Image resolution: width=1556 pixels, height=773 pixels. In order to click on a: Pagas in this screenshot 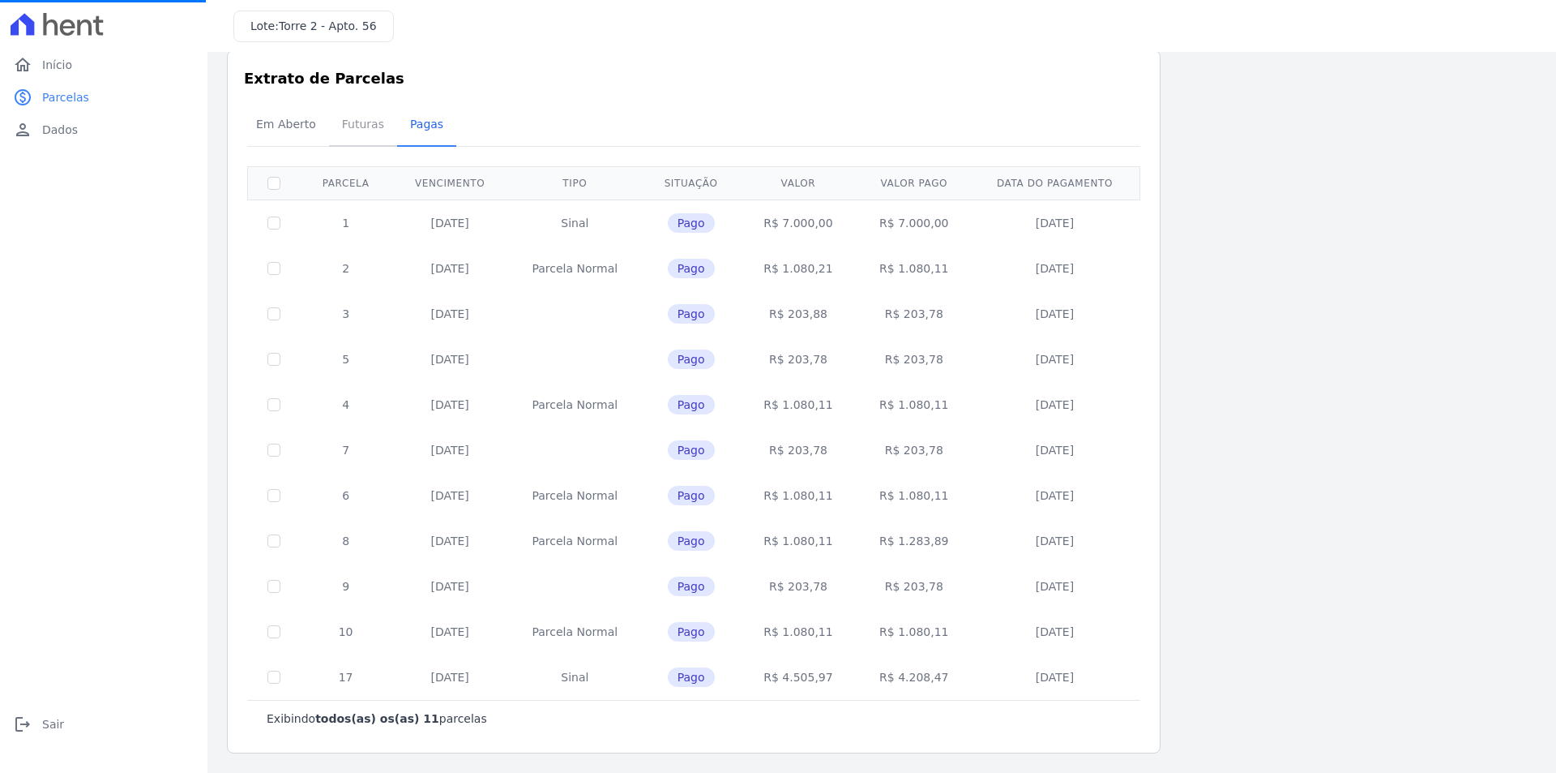, I will do `click(426, 126)`.